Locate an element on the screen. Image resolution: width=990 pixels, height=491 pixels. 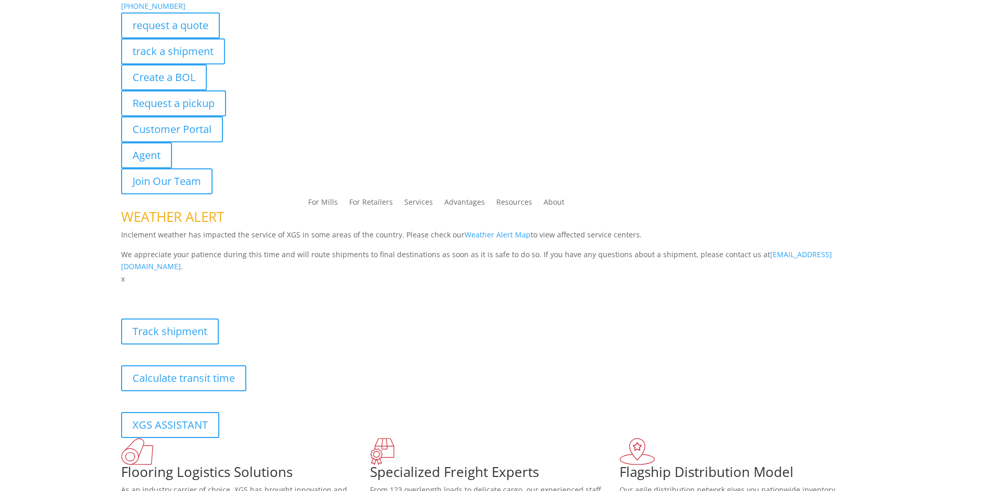
a: Track shipment is located at coordinates (170, 331).